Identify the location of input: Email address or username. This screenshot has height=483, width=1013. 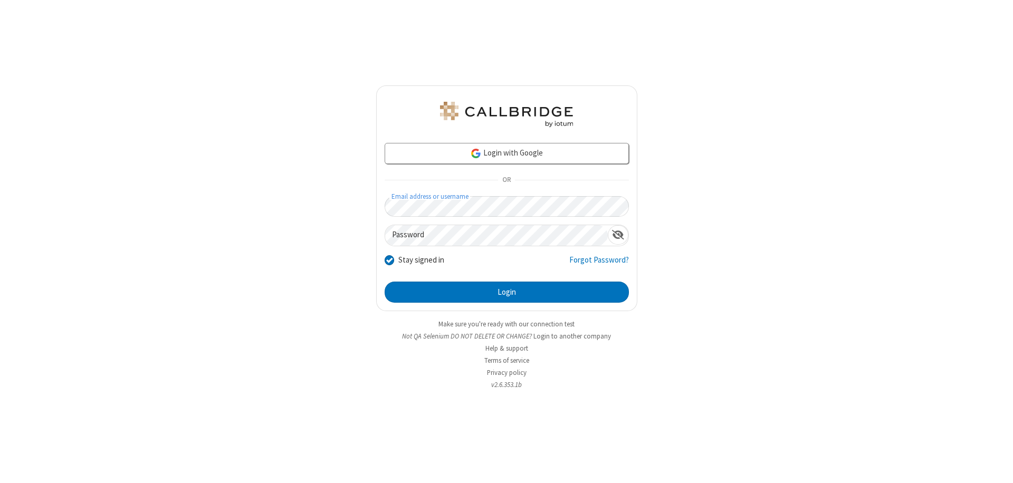
(507, 206).